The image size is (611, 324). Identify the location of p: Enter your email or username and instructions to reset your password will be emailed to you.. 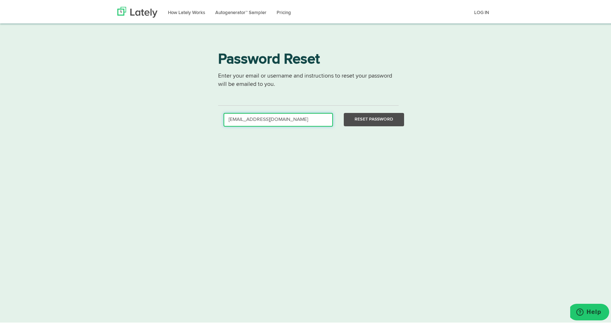
(308, 85).